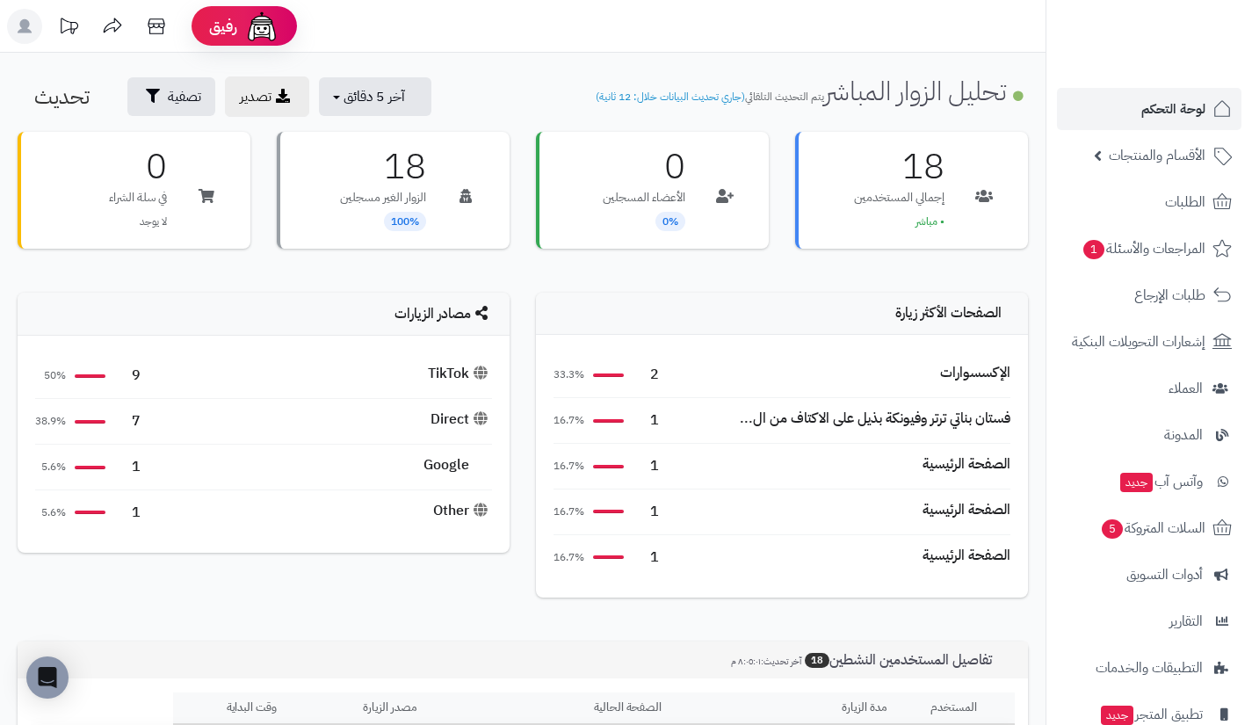 This screenshot has width=1252, height=725. Describe the element at coordinates (1149, 202) in the screenshot. I see `a: الطلبات` at that location.